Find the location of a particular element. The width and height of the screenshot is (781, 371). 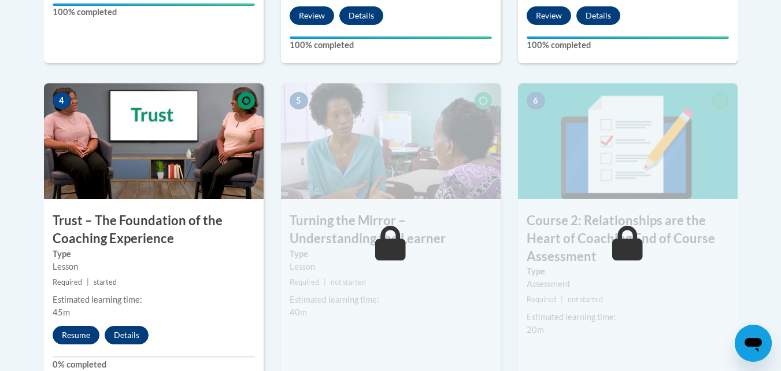

h3: Trust – The Foundation of the Coaching Experience is located at coordinates (154, 230).